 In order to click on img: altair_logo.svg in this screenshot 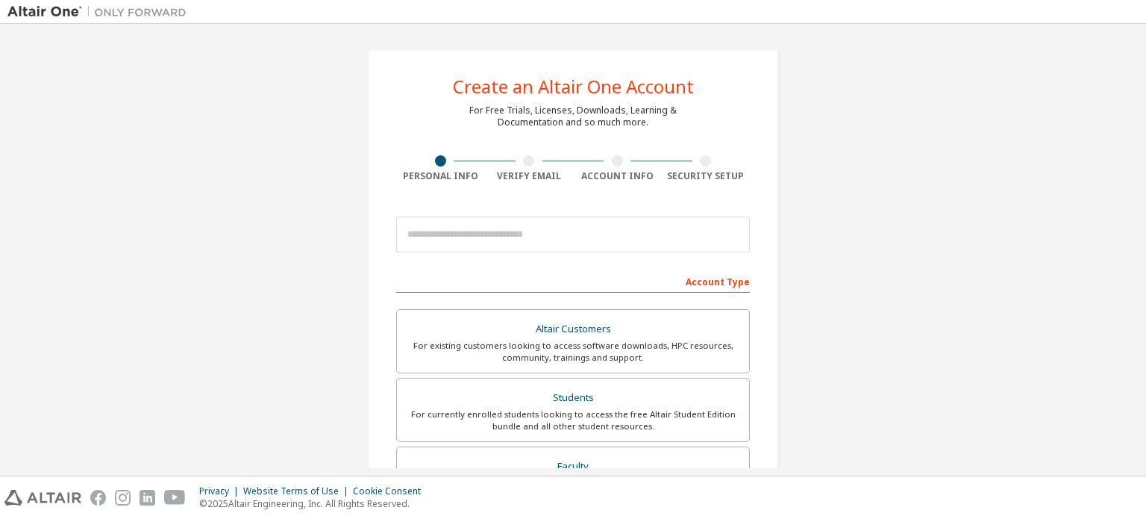, I will do `click(43, 497)`.